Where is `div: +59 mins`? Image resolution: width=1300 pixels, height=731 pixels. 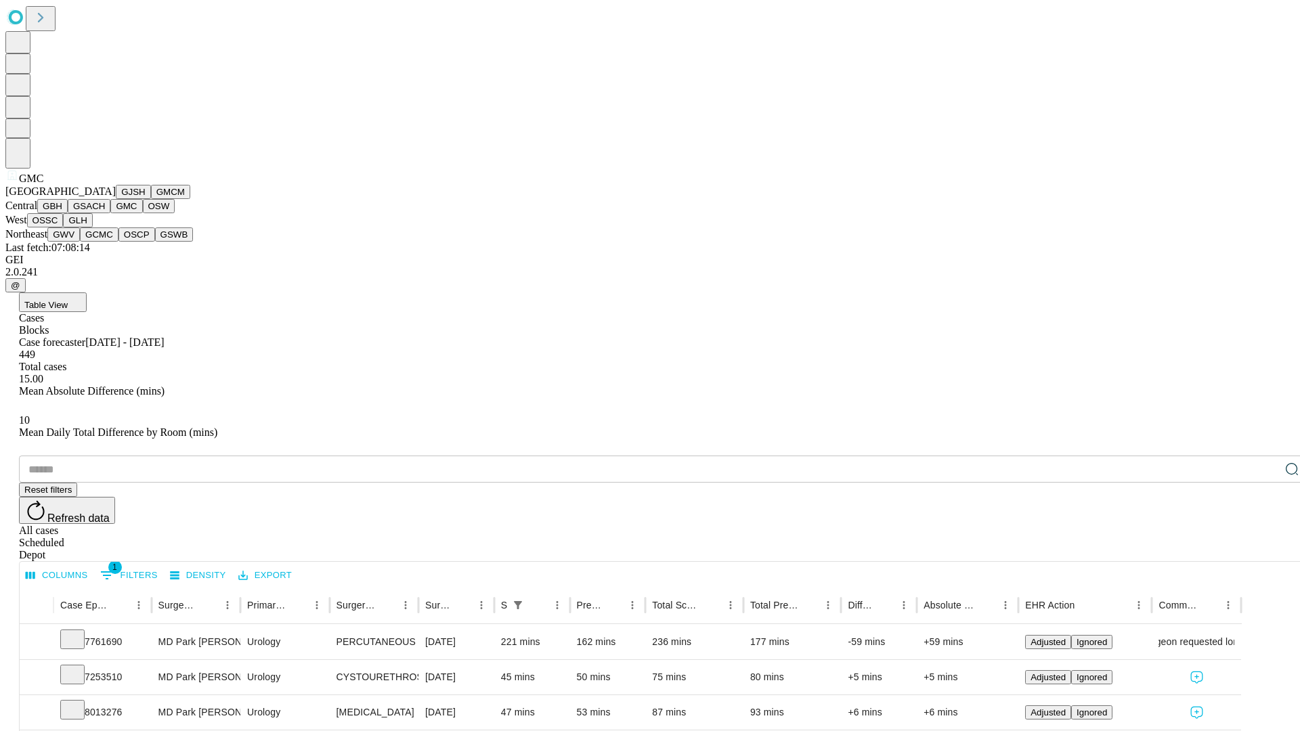
div: +59 mins is located at coordinates (968, 642).